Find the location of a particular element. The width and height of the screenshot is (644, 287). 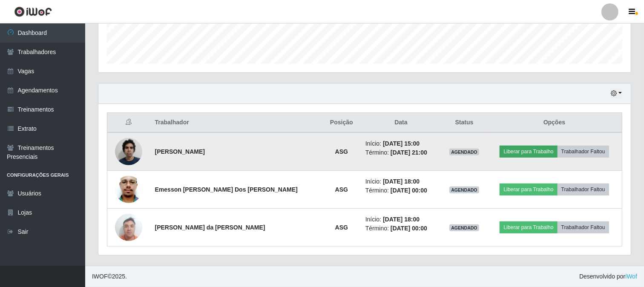

th: Status is located at coordinates (464, 123).